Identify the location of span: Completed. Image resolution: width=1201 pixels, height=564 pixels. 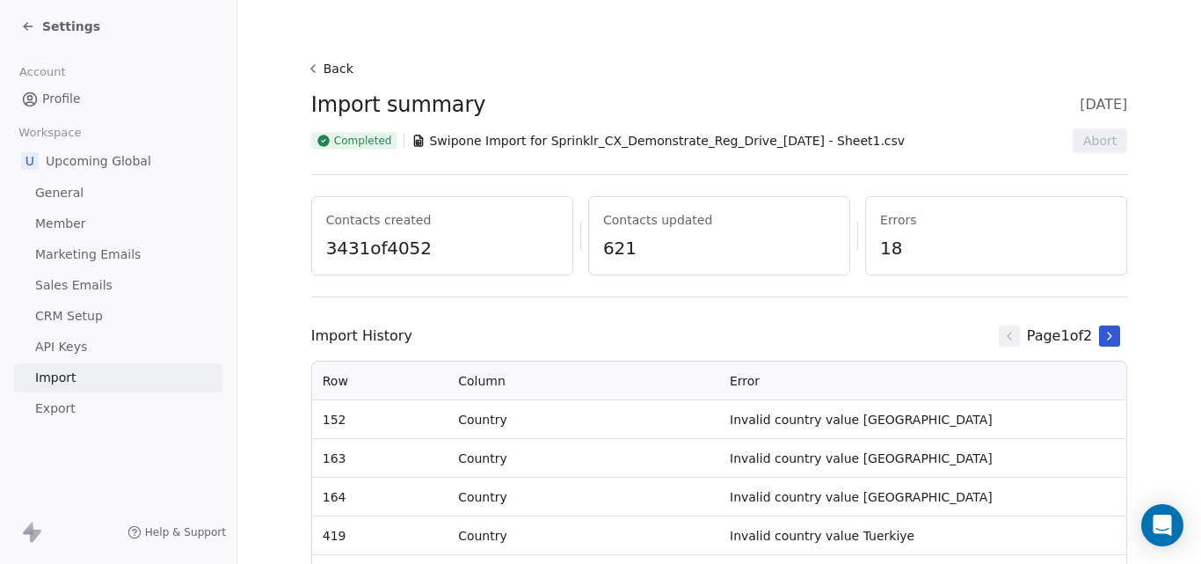
(363, 141).